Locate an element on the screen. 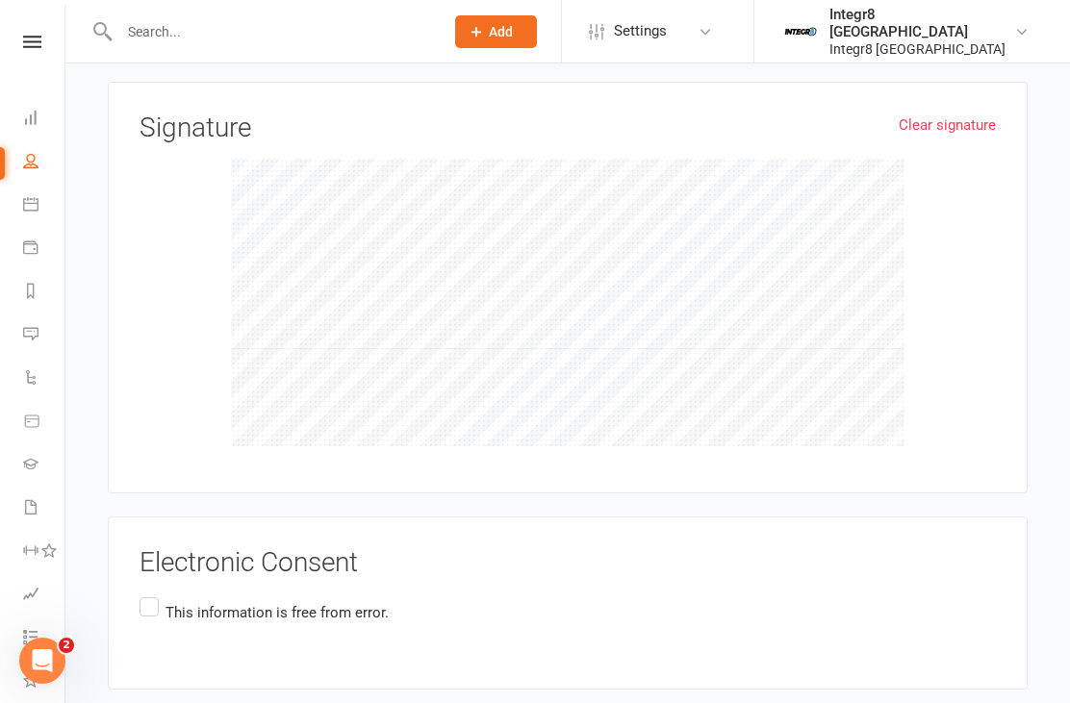  a: Clear signature is located at coordinates (947, 125).